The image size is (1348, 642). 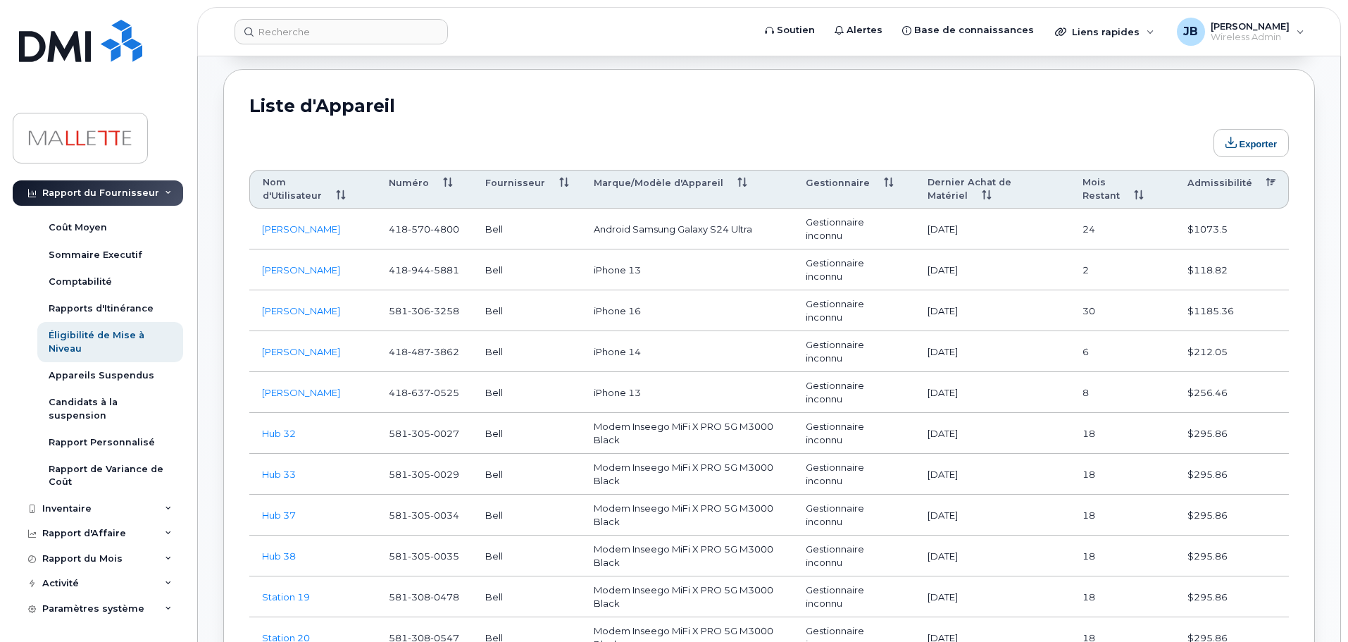 What do you see at coordinates (1122, 229) in the screenshot?
I see `td: 24` at bounding box center [1122, 229].